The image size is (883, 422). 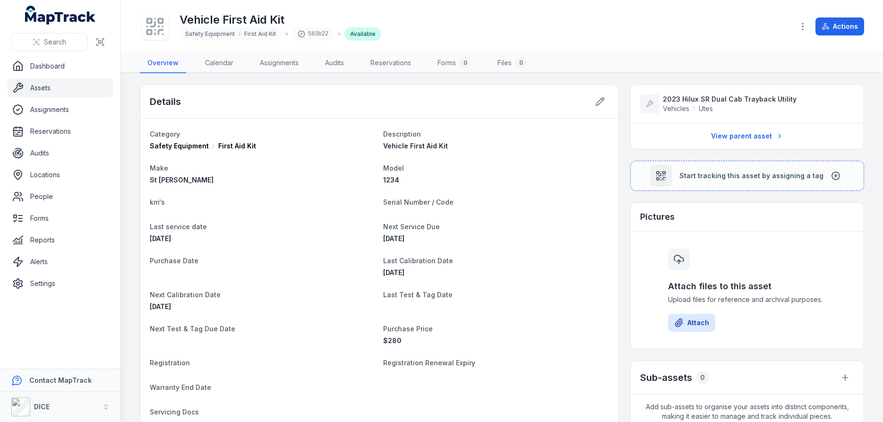 What do you see at coordinates (393, 272) in the screenshot?
I see `time: 09/09/2024, 12:00:00 am` at bounding box center [393, 272].